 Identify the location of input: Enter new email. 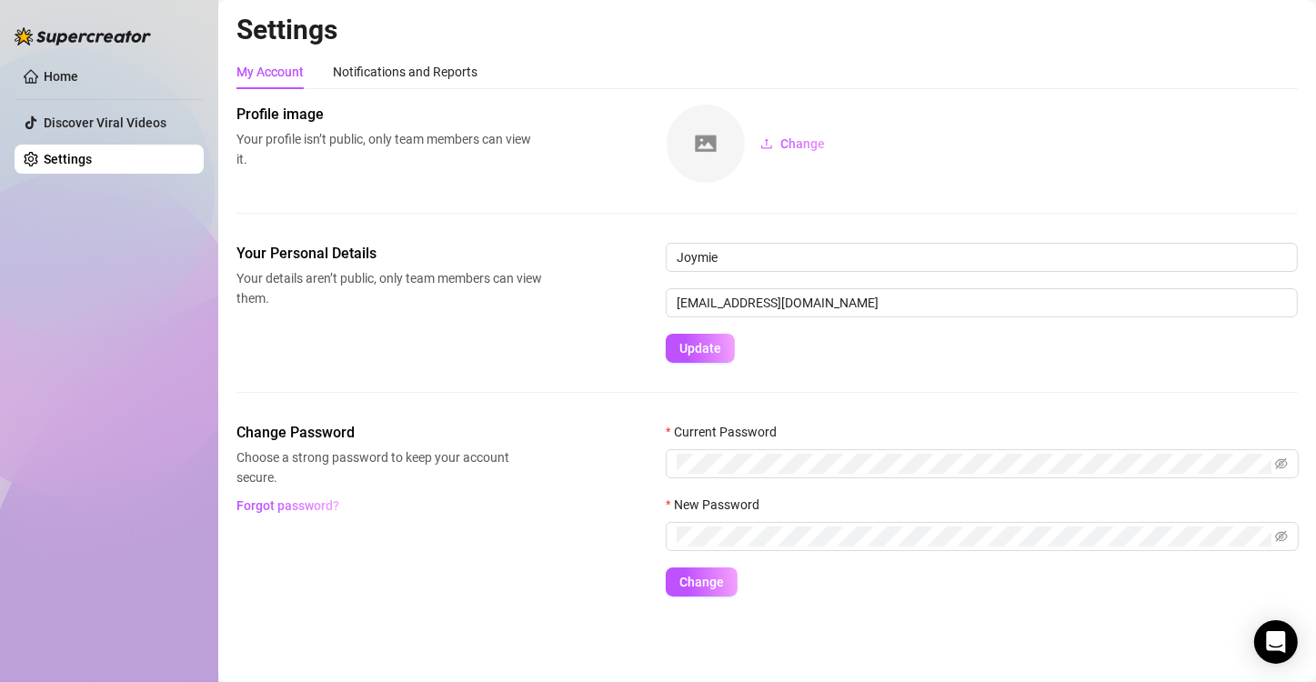
(982, 303).